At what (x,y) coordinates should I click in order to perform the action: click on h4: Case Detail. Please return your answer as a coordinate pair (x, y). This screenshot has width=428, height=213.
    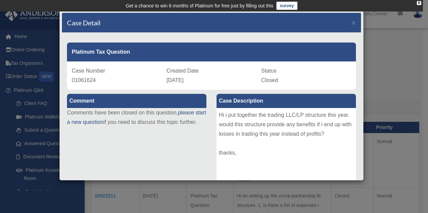
    Looking at the image, I should click on (84, 23).